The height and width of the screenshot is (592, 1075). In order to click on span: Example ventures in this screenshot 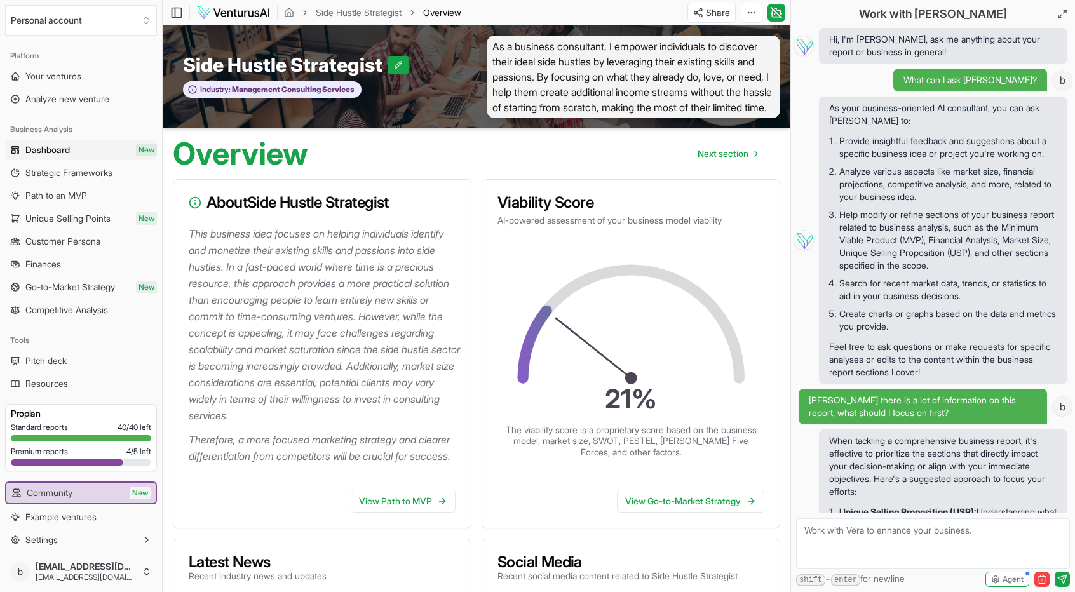, I will do `click(61, 517)`.